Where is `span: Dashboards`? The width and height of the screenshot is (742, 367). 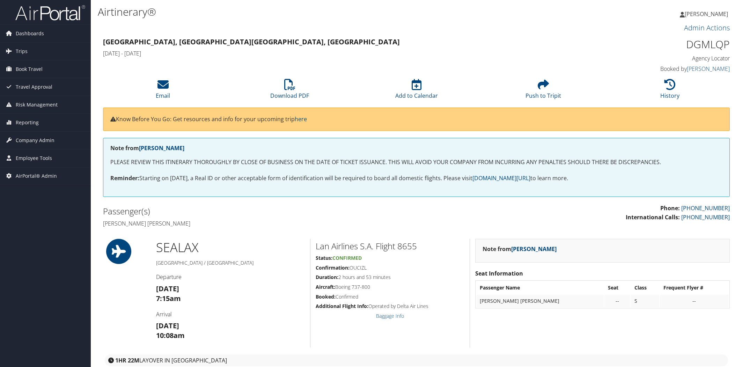
span: Dashboards is located at coordinates (30, 34).